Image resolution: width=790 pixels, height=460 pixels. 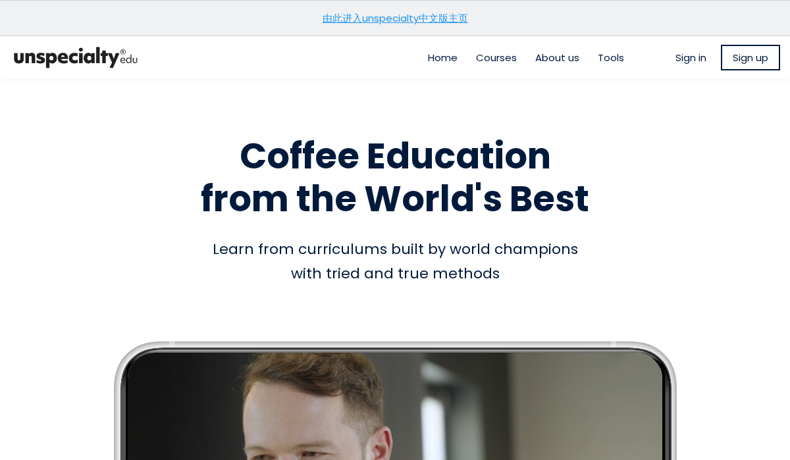 What do you see at coordinates (611, 57) in the screenshot?
I see `span: Tools` at bounding box center [611, 57].